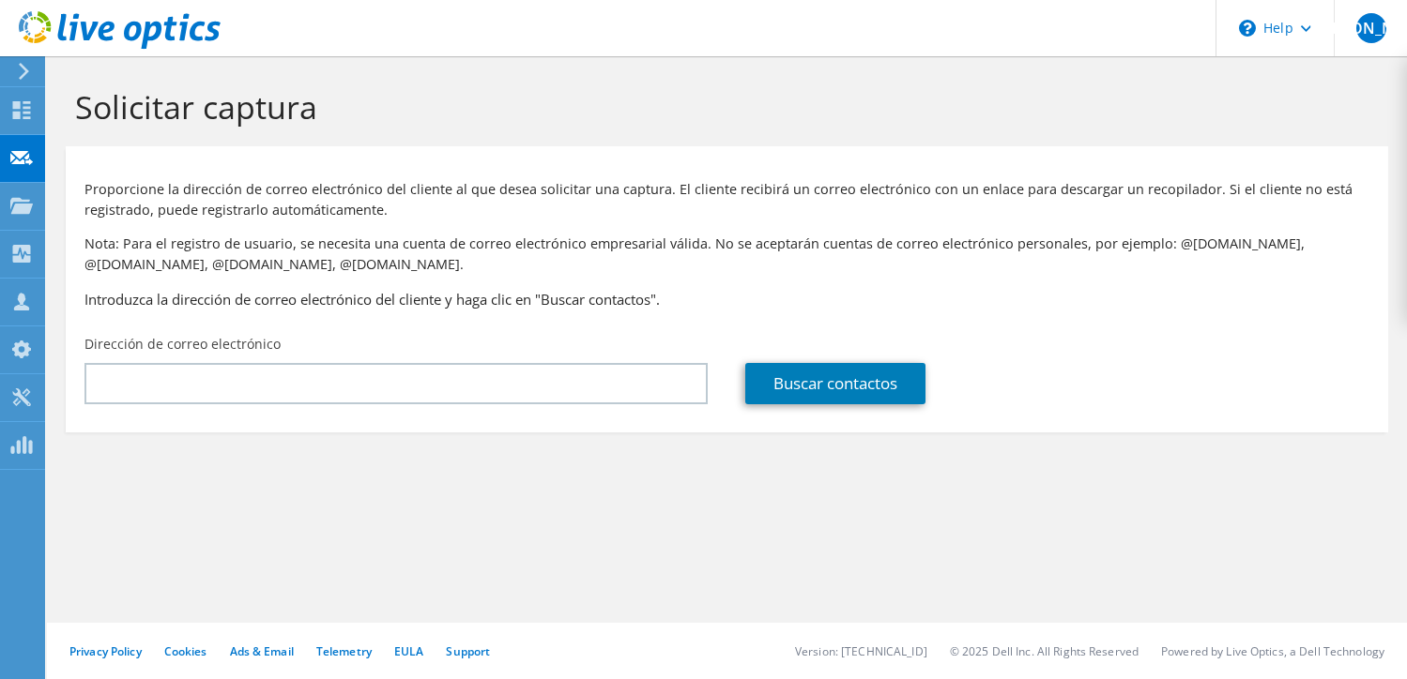 This screenshot has height=679, width=1407. What do you see at coordinates (262, 651) in the screenshot?
I see `a: Ads & Email` at bounding box center [262, 651].